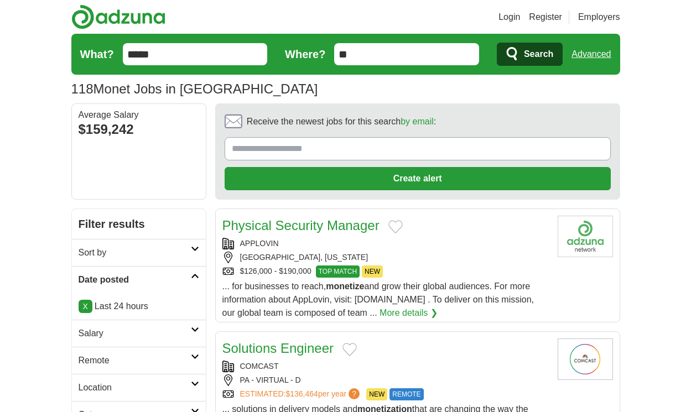 This screenshot has height=412, width=691. What do you see at coordinates (538, 54) in the screenshot?
I see `span: Search` at bounding box center [538, 54].